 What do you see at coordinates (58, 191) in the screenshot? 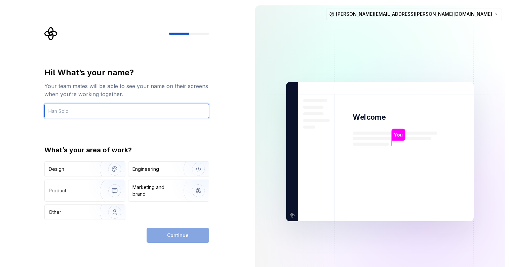
I see `div: Product` at bounding box center [58, 191].